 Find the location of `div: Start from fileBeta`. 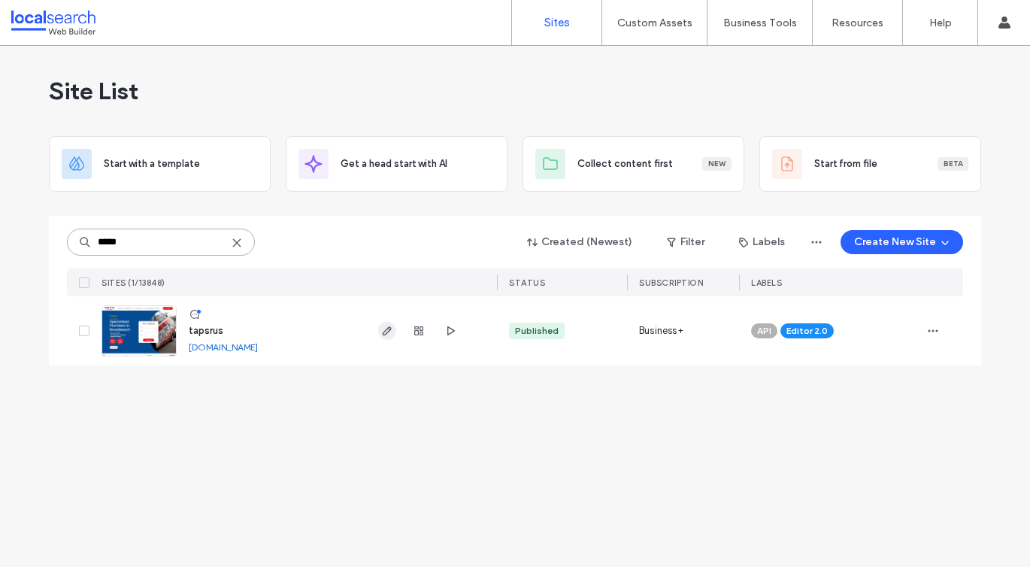

div: Start from fileBeta is located at coordinates (870, 164).